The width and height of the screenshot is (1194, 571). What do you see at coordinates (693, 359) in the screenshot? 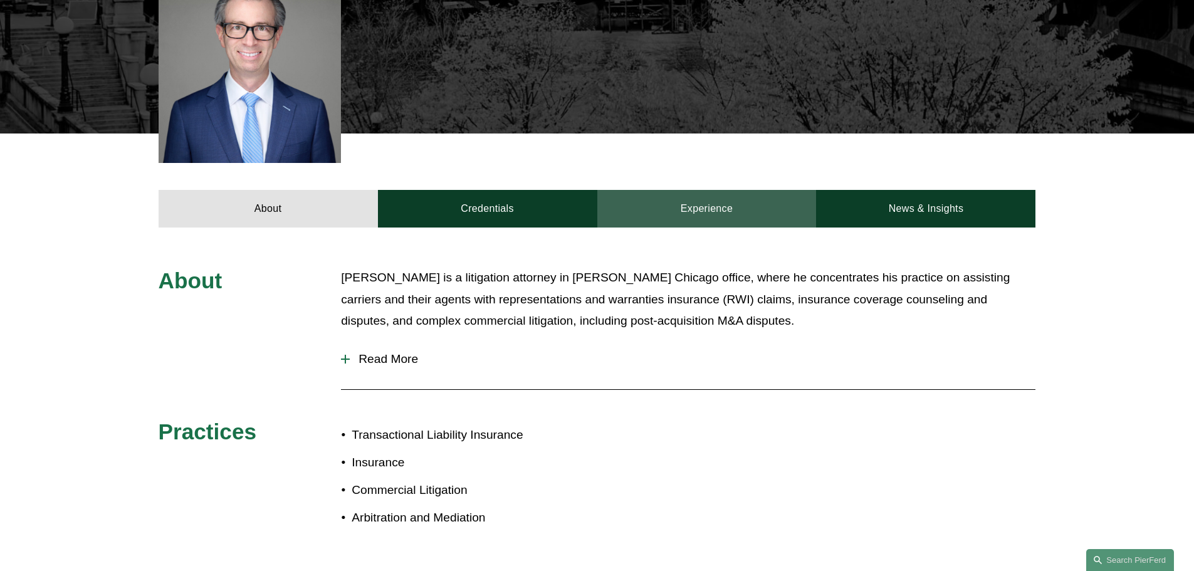
I see `span: Read More` at bounding box center [693, 359].